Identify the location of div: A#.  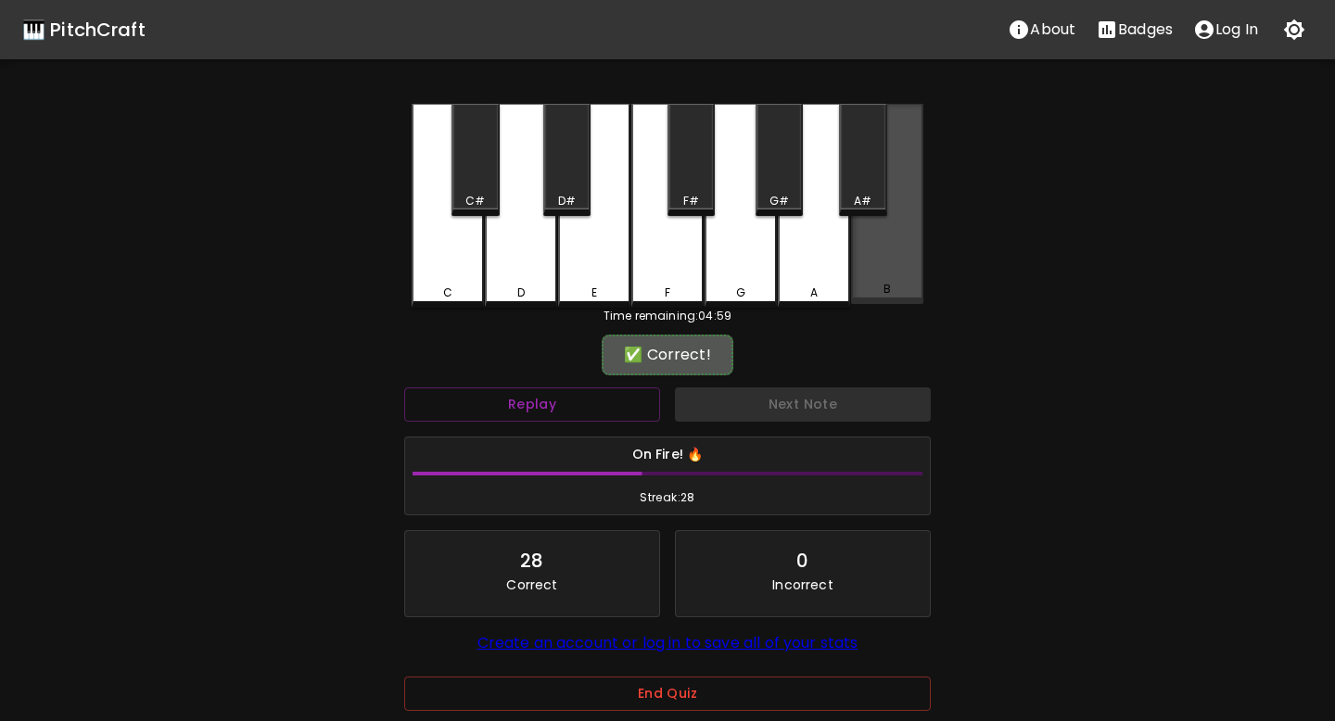
(862, 201).